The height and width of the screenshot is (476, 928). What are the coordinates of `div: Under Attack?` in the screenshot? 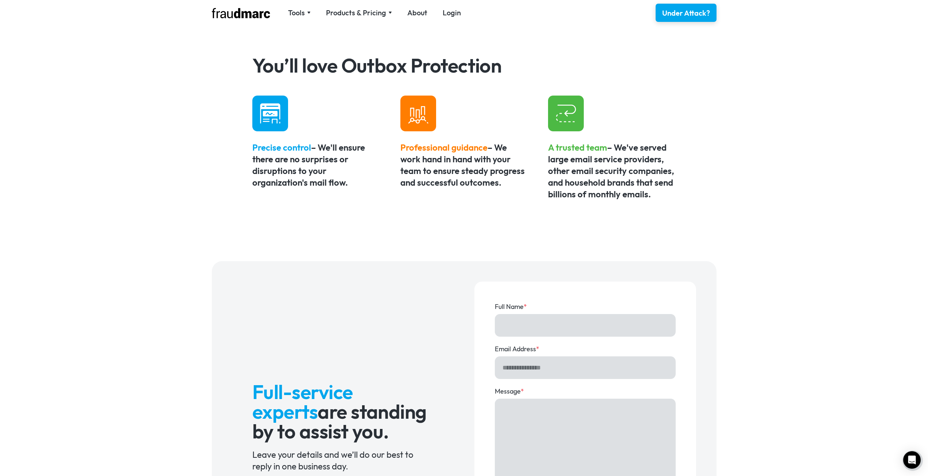 It's located at (686, 13).